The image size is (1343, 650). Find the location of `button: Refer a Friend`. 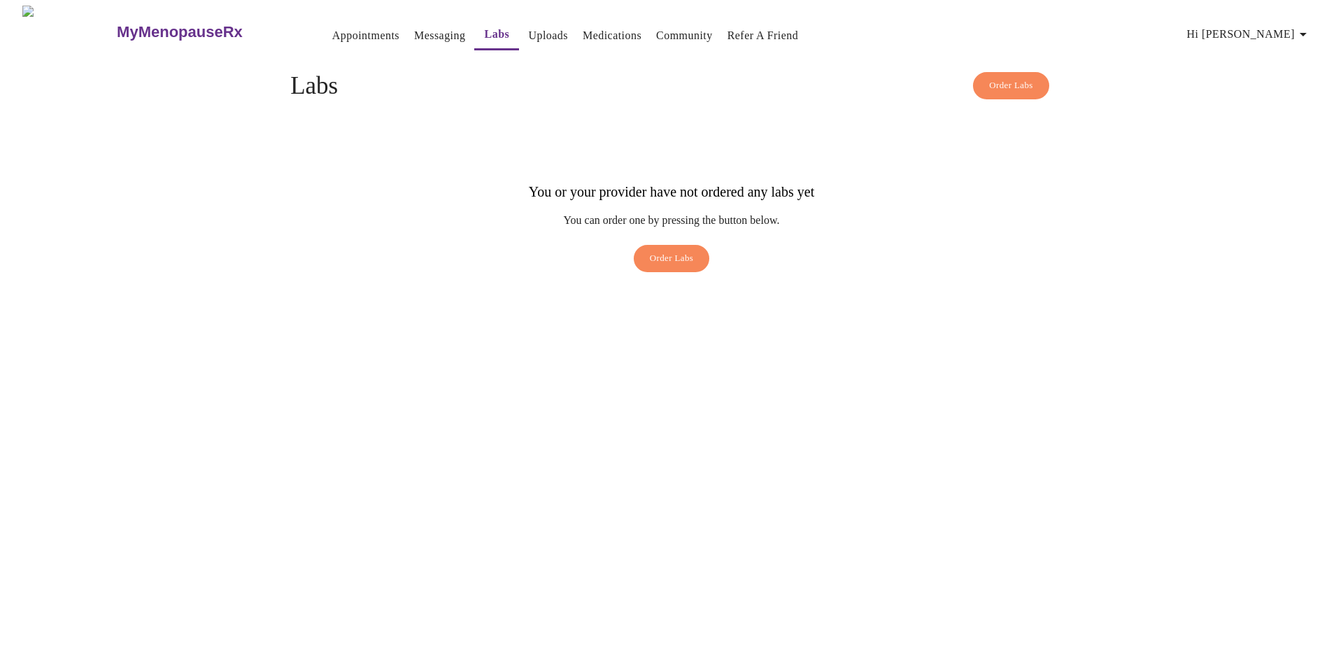

button: Refer a Friend is located at coordinates (763, 36).